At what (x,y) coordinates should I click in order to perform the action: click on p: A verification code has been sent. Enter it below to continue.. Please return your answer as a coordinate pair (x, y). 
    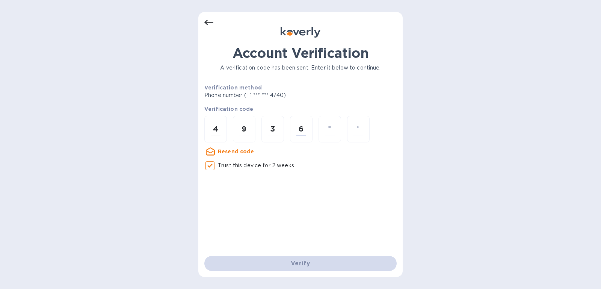
    Looking at the image, I should click on (301, 68).